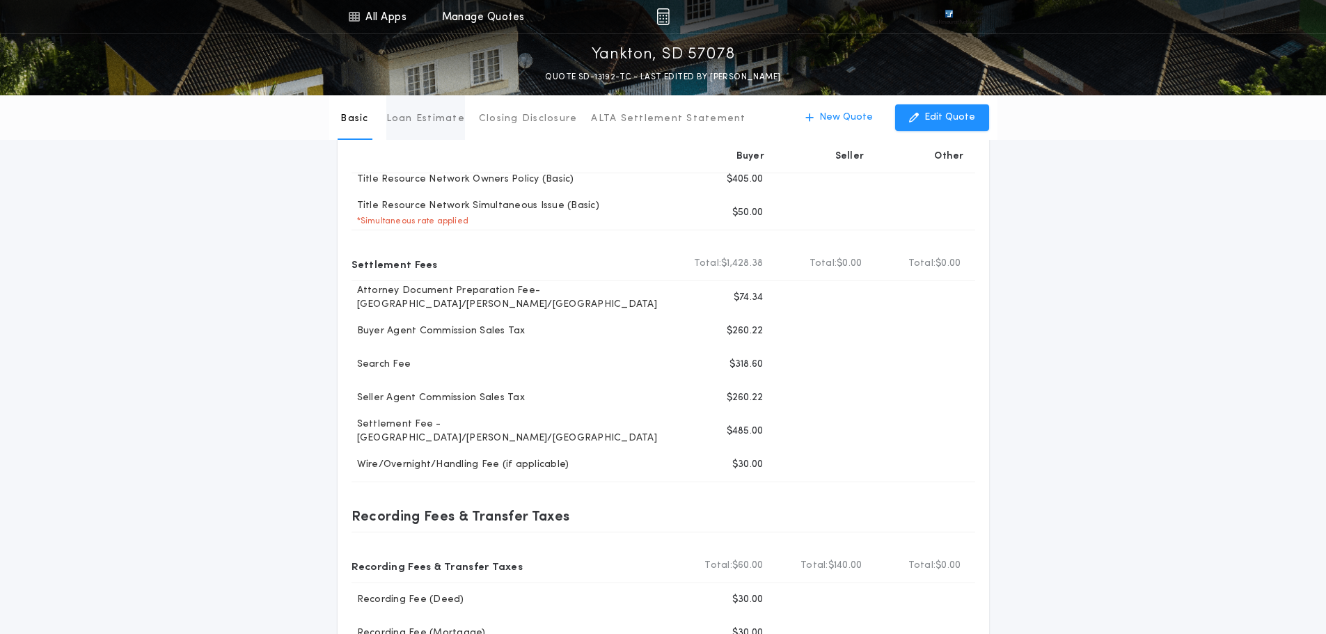 This screenshot has width=1326, height=634. I want to click on p: Buyer Agent Commission Sales Tax, so click(439, 331).